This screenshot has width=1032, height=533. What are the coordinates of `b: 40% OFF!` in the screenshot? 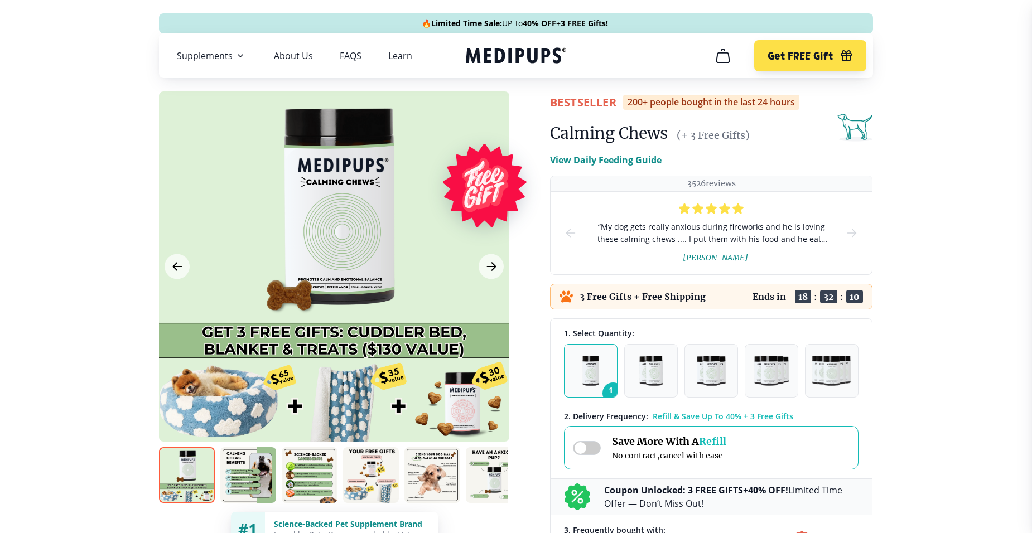 It's located at (768, 490).